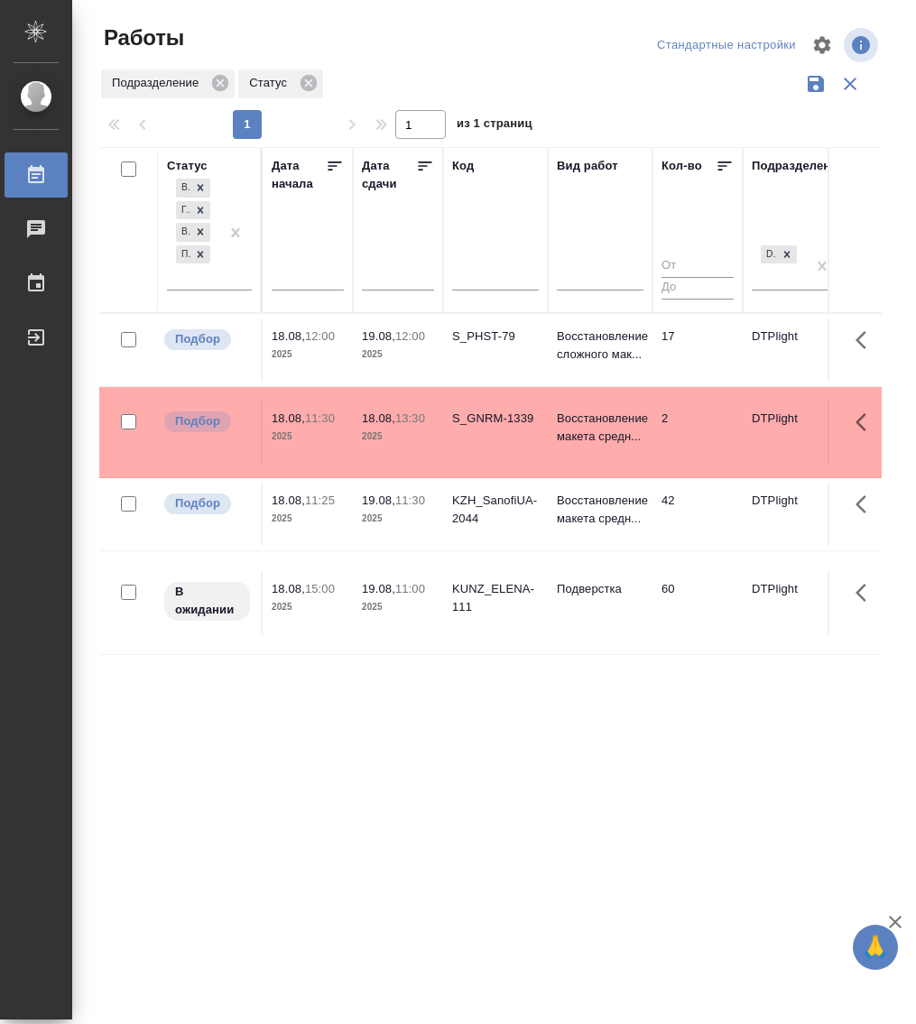  Describe the element at coordinates (158, 83) in the screenshot. I see `p: Подразделение` at that location.